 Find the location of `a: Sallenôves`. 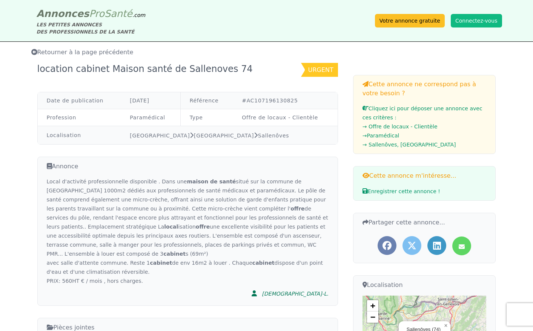

a: Sallenôves is located at coordinates (273, 136).